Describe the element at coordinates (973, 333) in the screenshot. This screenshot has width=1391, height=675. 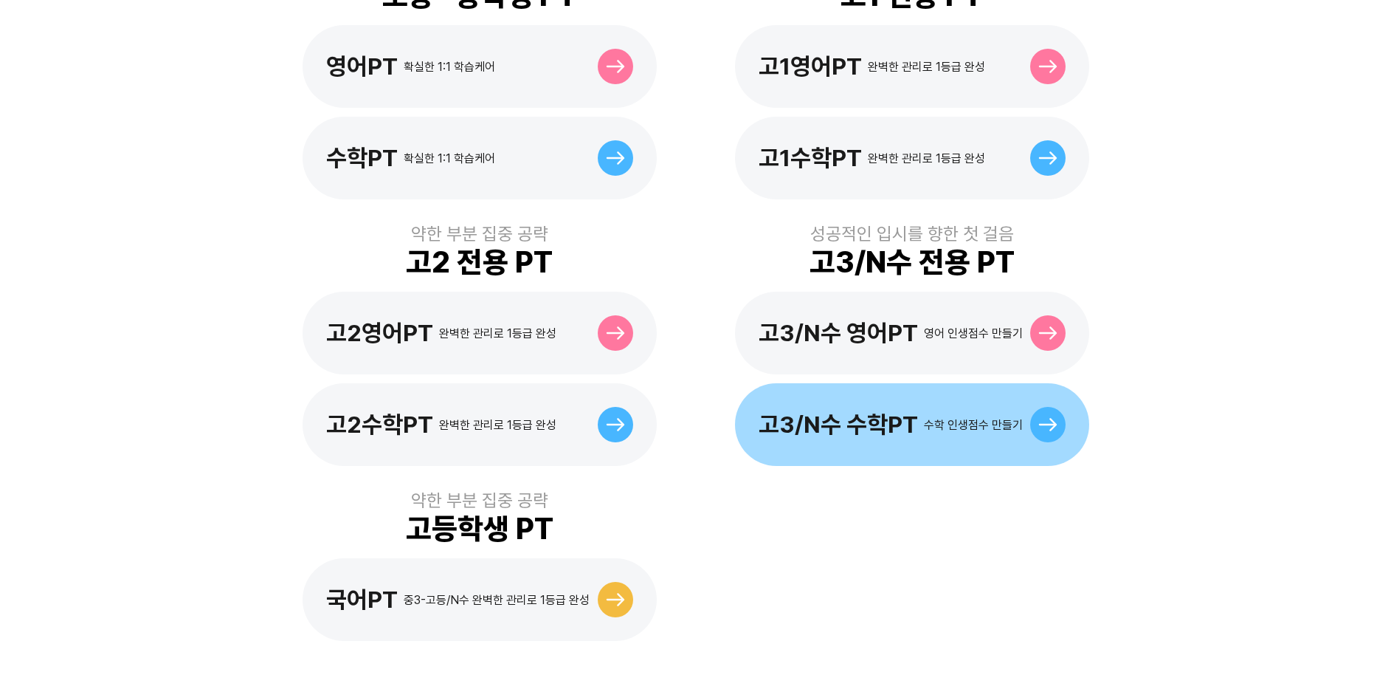
I see `div: 영어 인생점수 만들기` at that location.